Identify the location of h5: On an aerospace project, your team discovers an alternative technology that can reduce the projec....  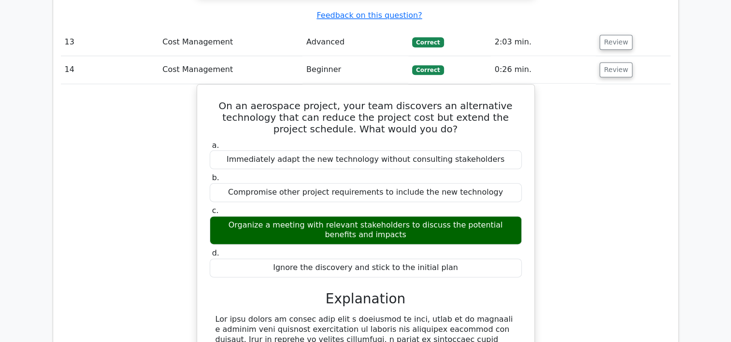
(366, 117).